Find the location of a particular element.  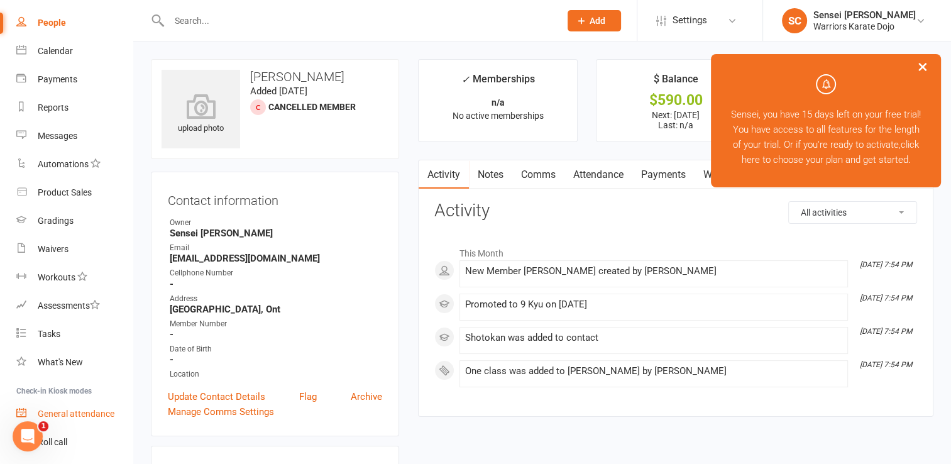

span: Add is located at coordinates (597, 21).